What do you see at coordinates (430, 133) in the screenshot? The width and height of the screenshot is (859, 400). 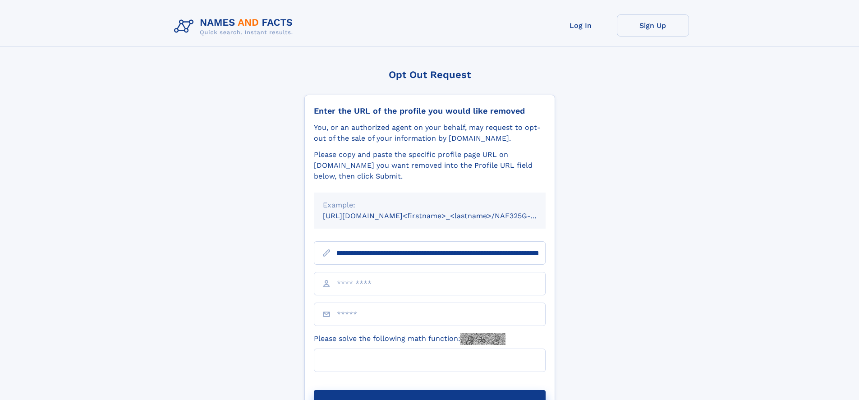 I see `div: You, or an authorized agent on your behalf, may request to opt-out of the sale of your informatio...` at bounding box center [430, 133].